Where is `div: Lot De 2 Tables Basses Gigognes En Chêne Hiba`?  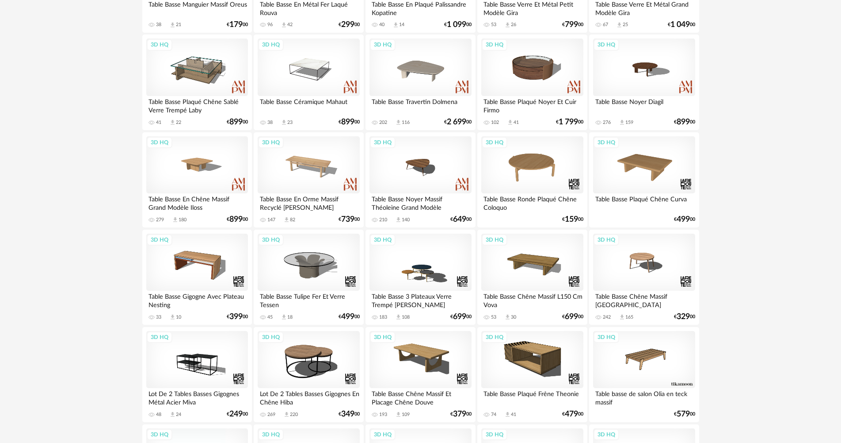 div: Lot De 2 Tables Basses Gigognes En Chêne Hiba is located at coordinates (309, 397).